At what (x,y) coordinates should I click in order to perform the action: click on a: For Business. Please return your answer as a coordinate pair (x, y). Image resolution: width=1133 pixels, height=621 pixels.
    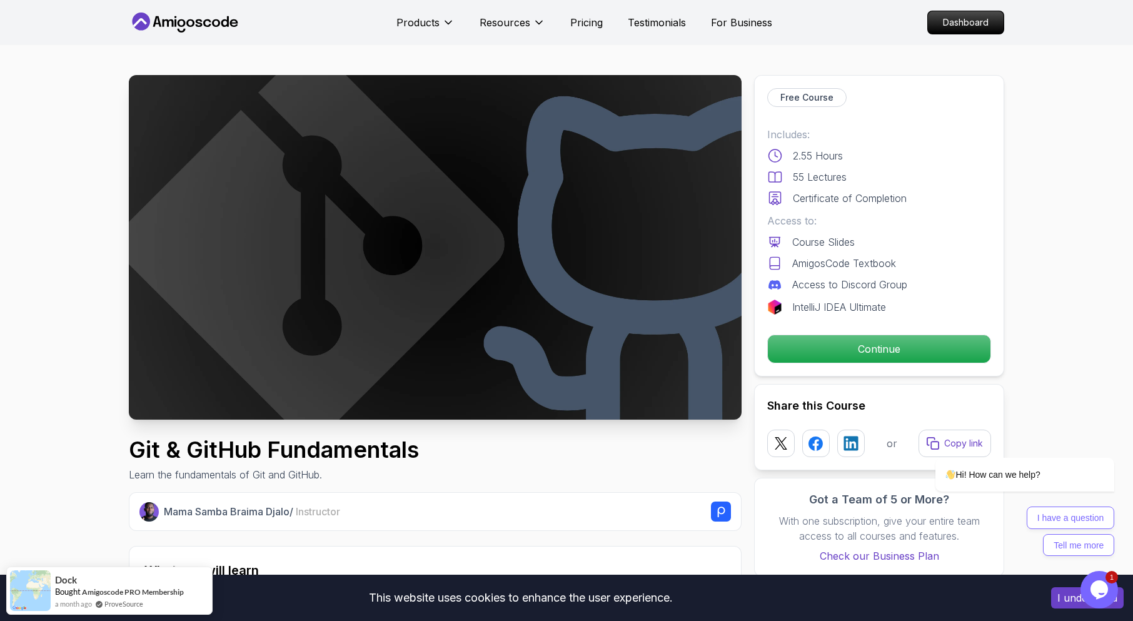
    Looking at the image, I should click on (742, 23).